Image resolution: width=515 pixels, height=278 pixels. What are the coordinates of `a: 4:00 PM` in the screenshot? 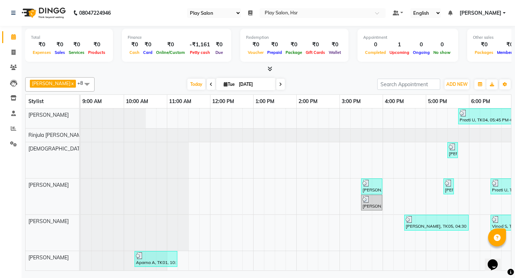 It's located at (394, 101).